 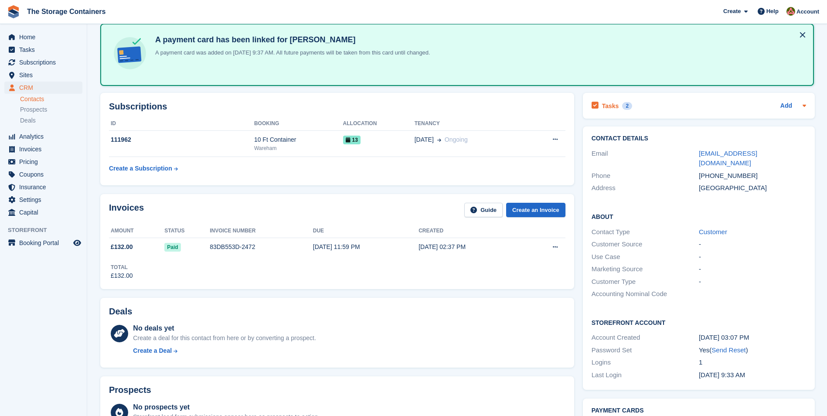 I want to click on span: Storefront, so click(x=47, y=230).